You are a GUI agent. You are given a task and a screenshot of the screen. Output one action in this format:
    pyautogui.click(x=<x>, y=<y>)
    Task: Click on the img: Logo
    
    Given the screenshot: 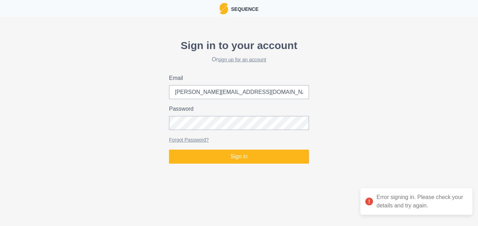 What is the action you would take?
    pyautogui.click(x=224, y=8)
    